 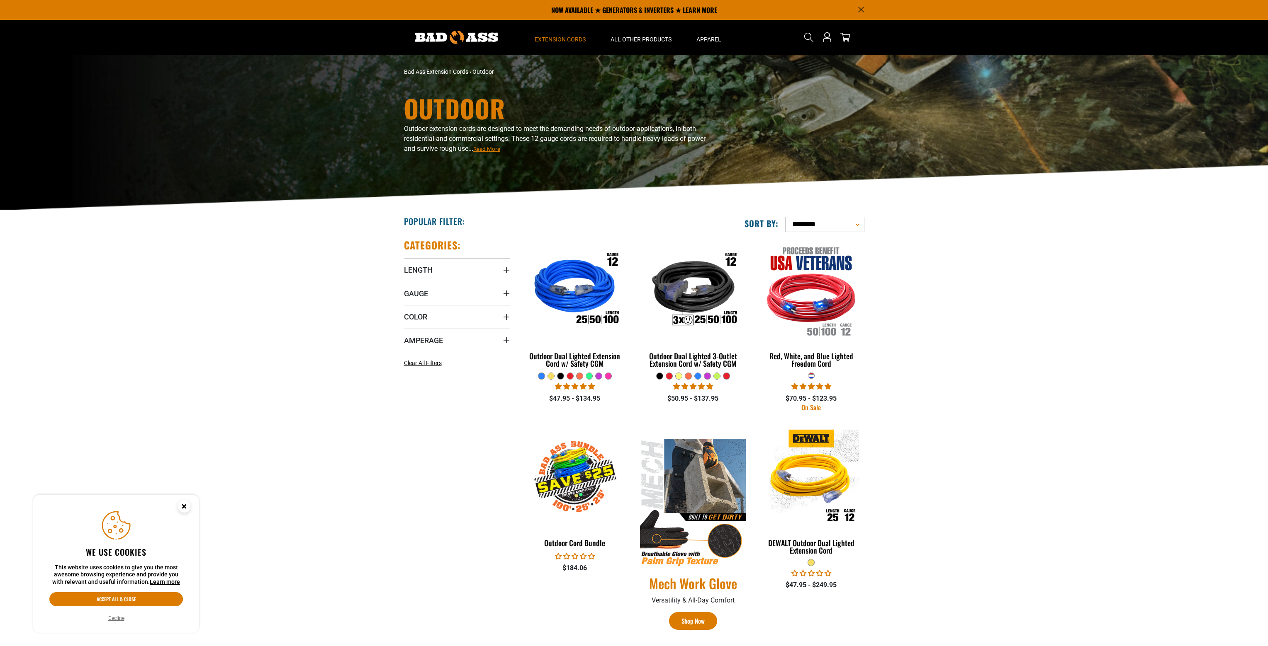 I want to click on span: Gauge, so click(x=416, y=294).